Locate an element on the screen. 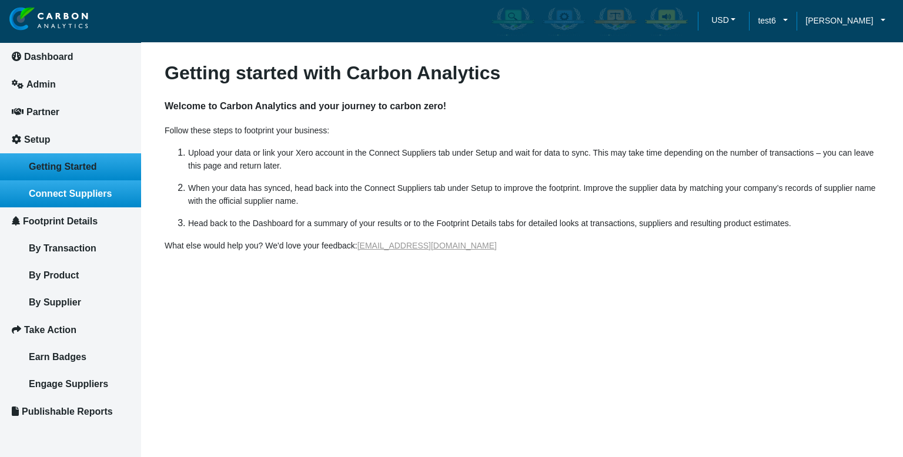 The height and width of the screenshot is (457, 903). em: Start Chat is located at coordinates (186, 370).